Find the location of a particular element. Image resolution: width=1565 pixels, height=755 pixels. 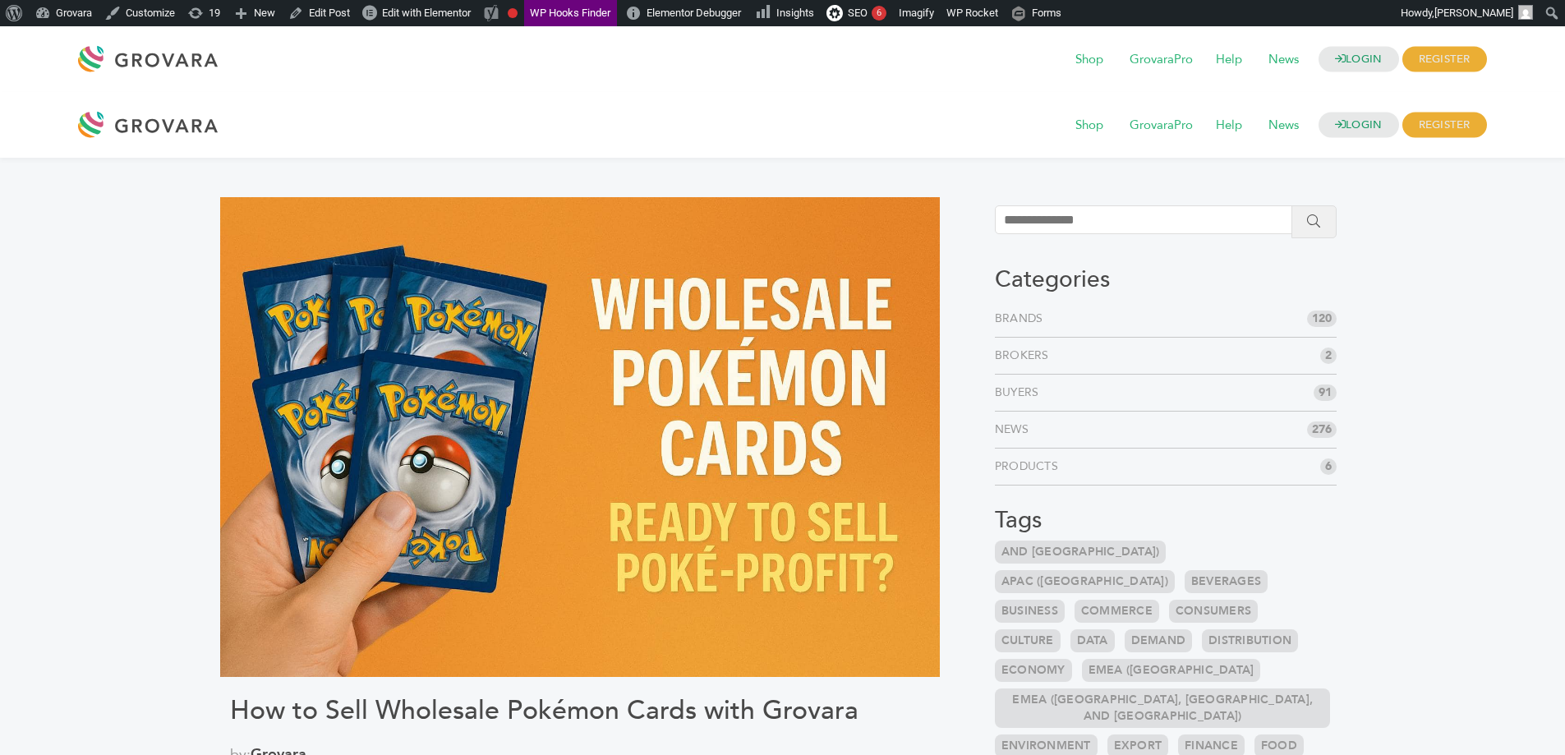

h3: Categories is located at coordinates (1165, 280).